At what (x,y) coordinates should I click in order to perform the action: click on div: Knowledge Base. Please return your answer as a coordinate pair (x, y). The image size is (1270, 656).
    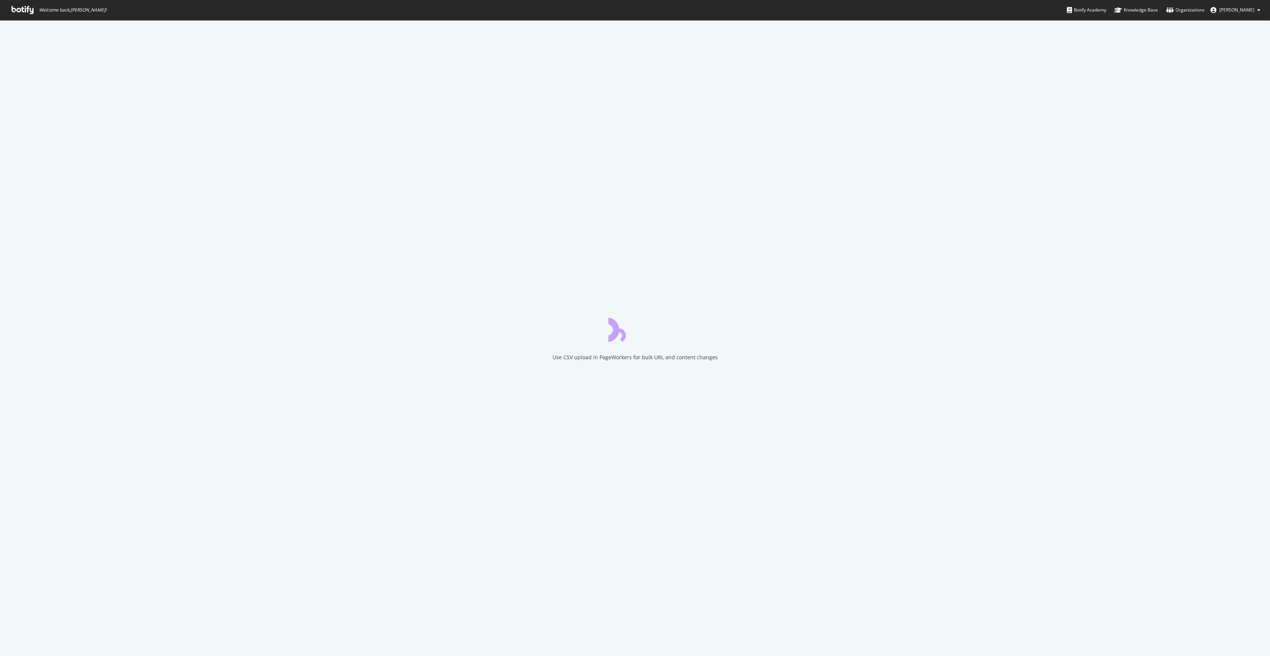
    Looking at the image, I should click on (1136, 10).